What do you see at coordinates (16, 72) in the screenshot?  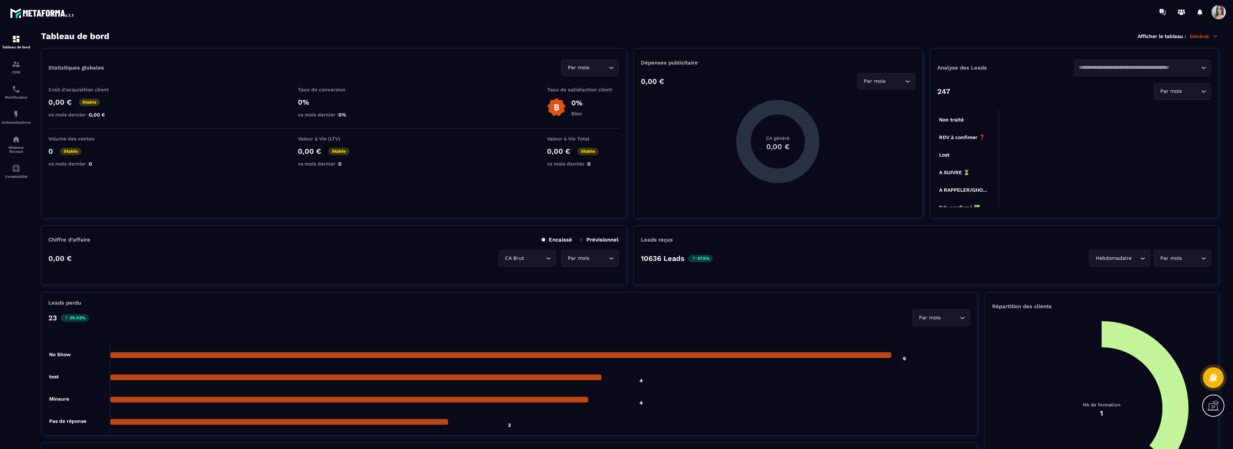 I see `p: CRM` at bounding box center [16, 72].